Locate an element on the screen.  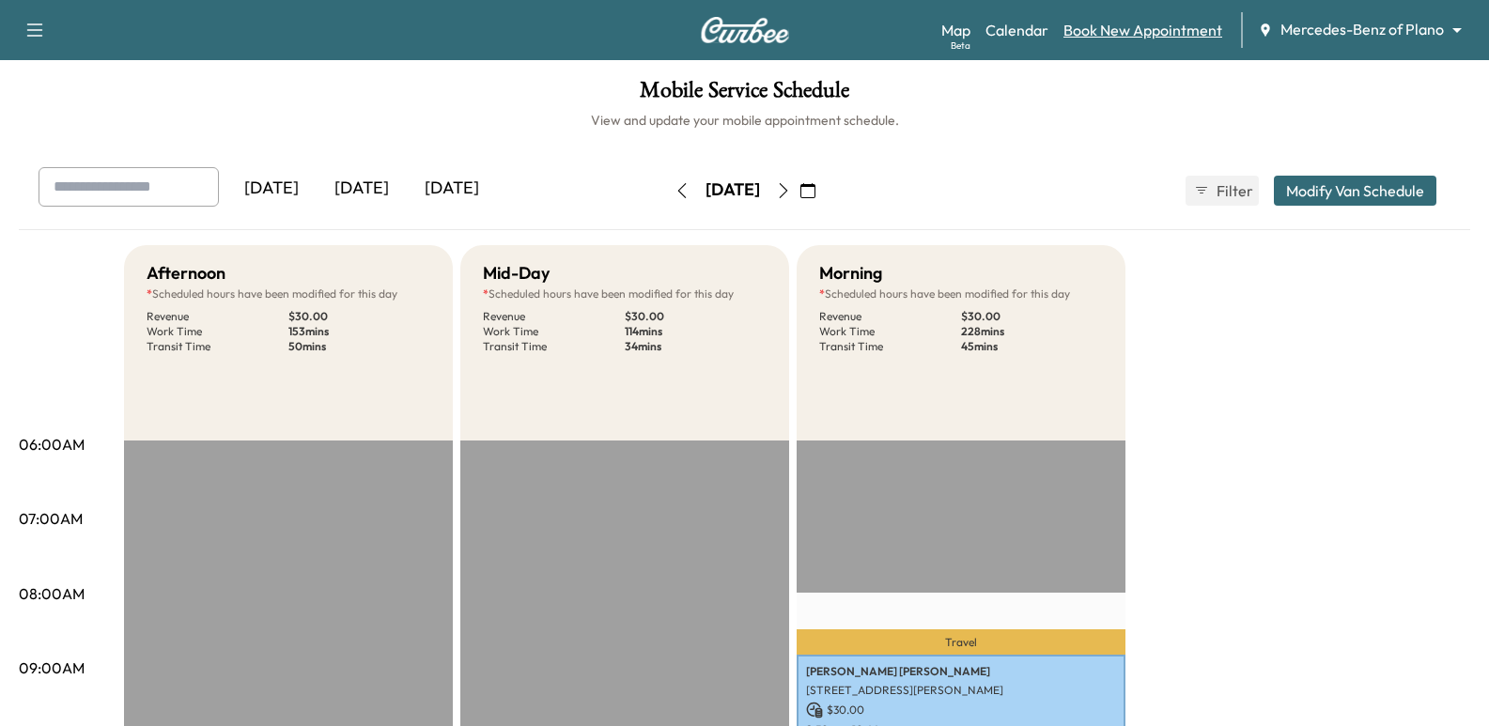
button: Modify Van Schedule is located at coordinates (1355, 191).